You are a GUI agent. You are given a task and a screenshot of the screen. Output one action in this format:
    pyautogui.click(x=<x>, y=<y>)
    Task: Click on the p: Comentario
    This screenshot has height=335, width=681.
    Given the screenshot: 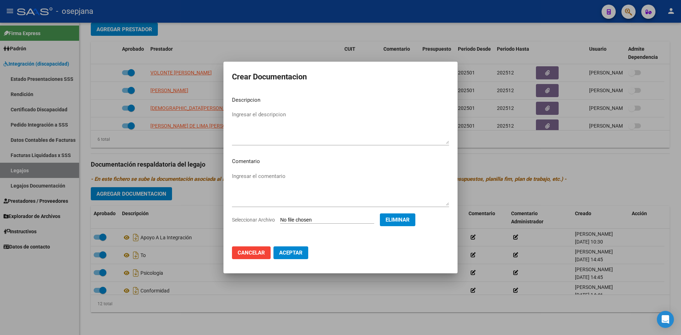 What is the action you would take?
    pyautogui.click(x=340, y=161)
    